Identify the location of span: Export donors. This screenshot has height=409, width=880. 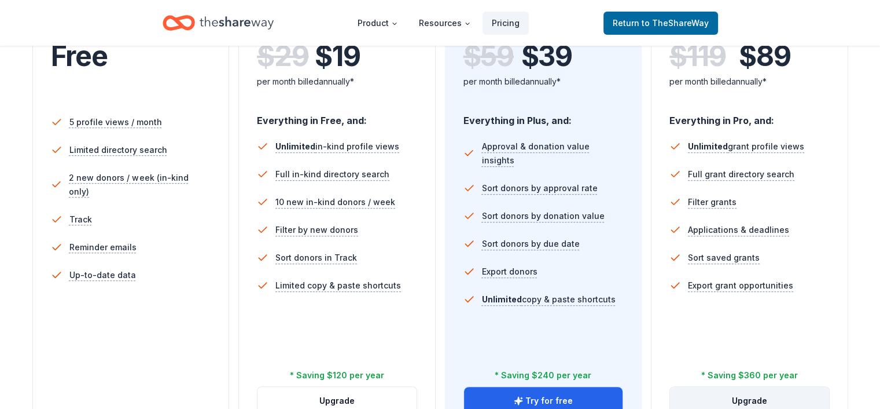
(510, 271).